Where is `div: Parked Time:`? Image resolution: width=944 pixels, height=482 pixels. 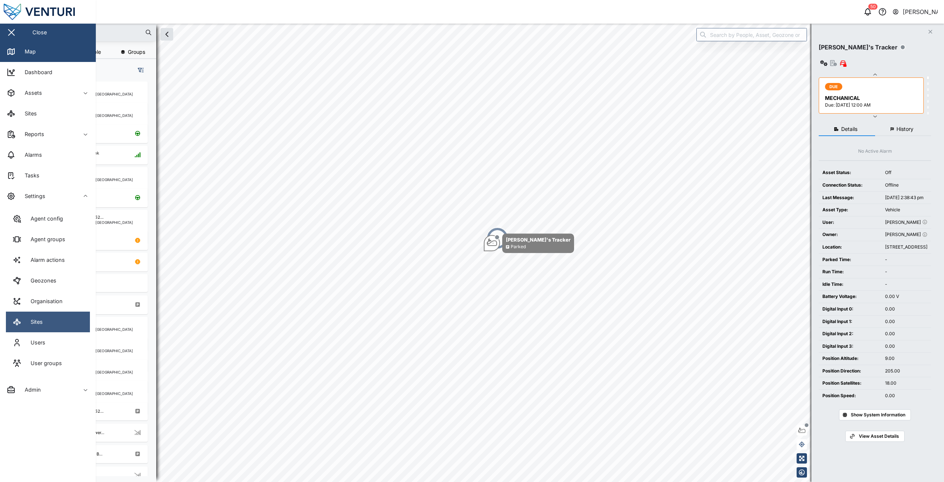
div: Parked Time: is located at coordinates (850, 260).